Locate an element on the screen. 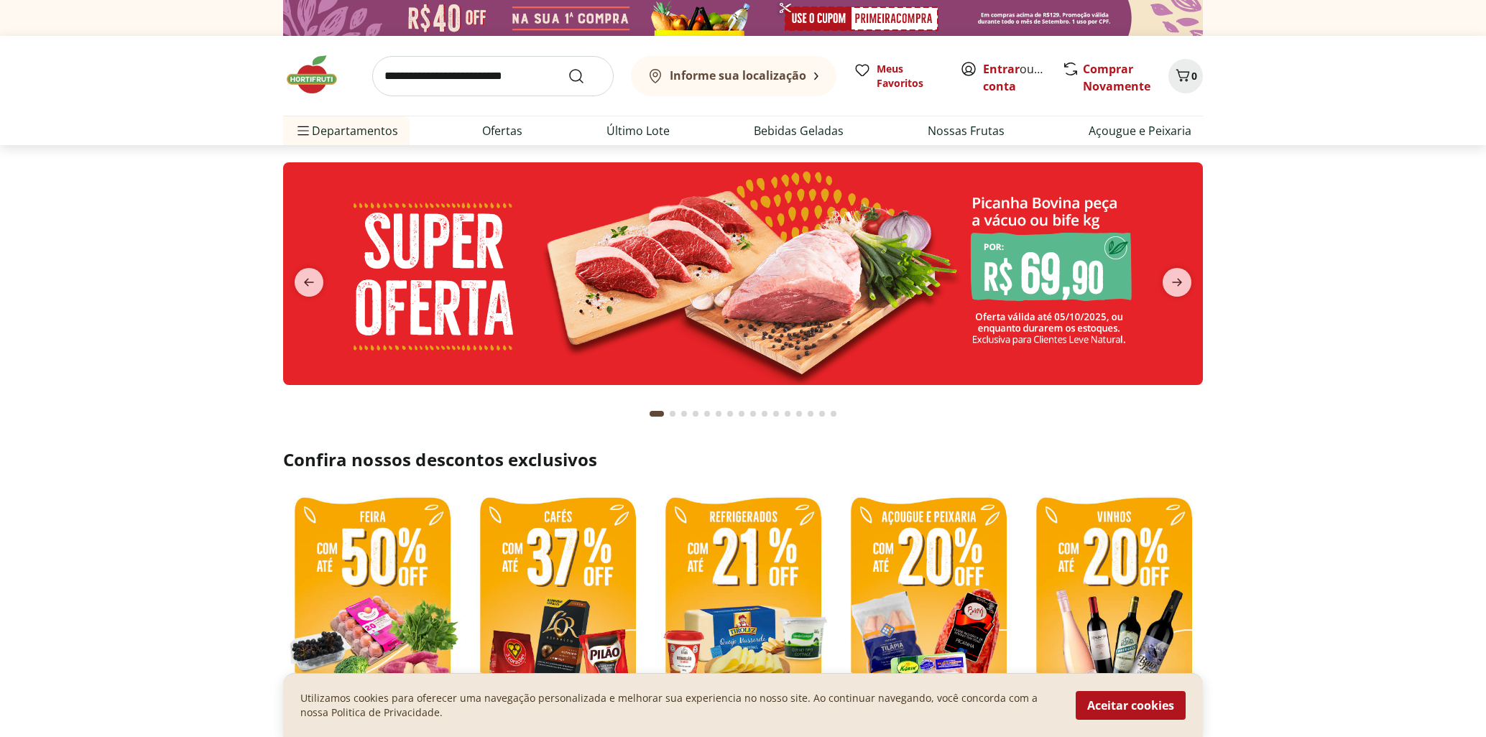 Image resolution: width=1486 pixels, height=737 pixels. img: café is located at coordinates (558, 607).